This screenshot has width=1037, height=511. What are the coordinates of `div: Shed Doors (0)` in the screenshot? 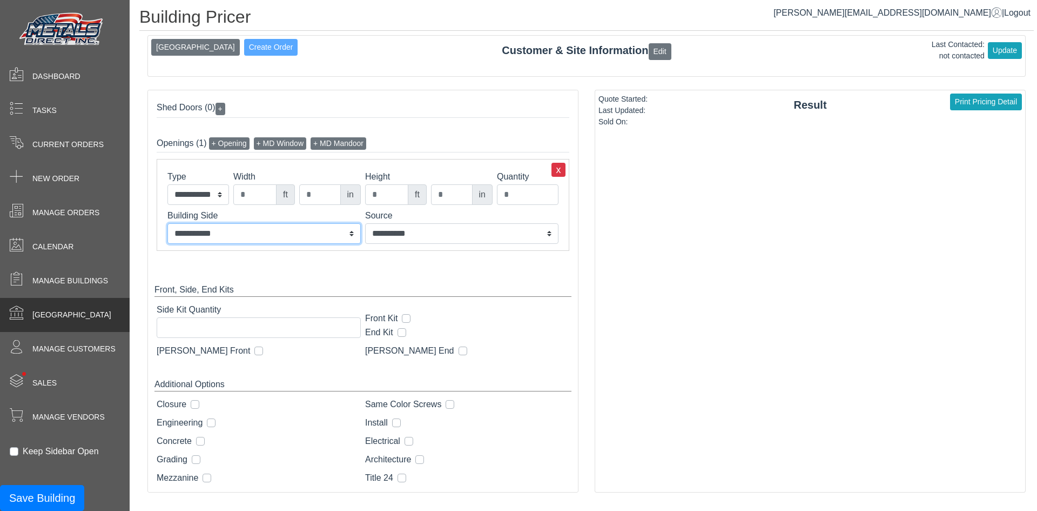 It's located at (363, 108).